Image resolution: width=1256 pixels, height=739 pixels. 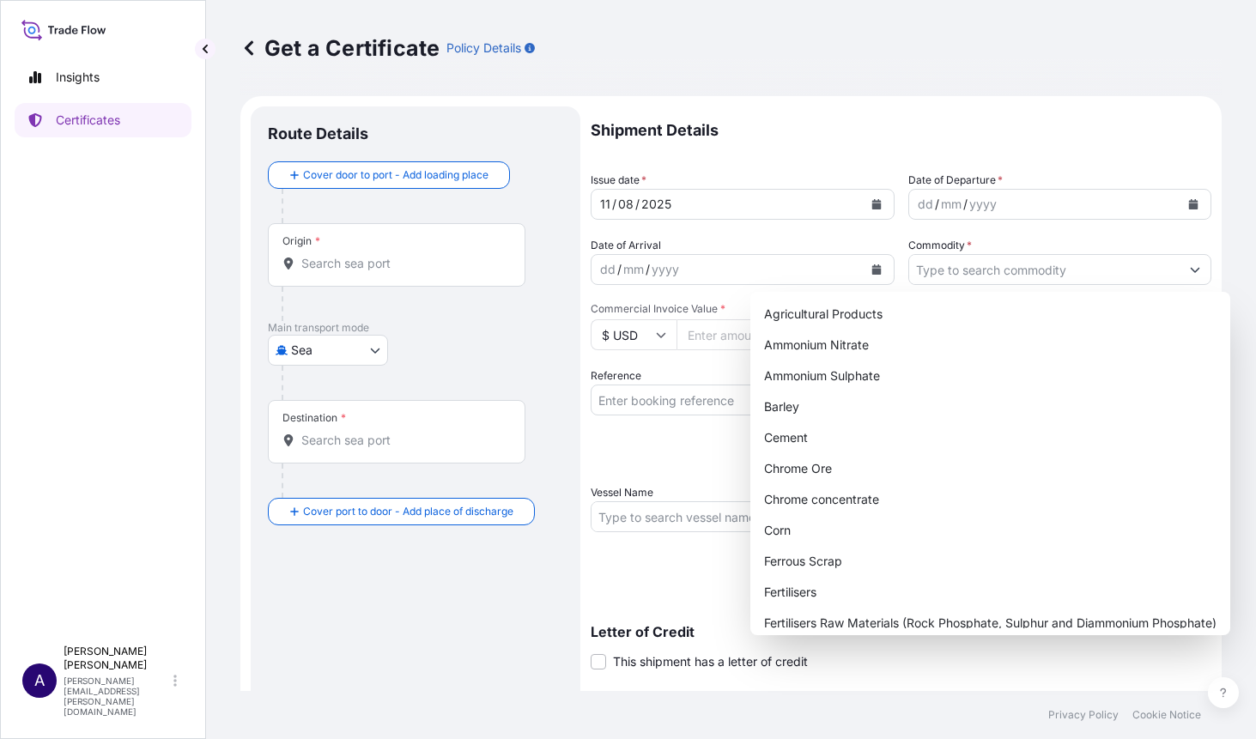 I want to click on div: Barley, so click(x=990, y=407).